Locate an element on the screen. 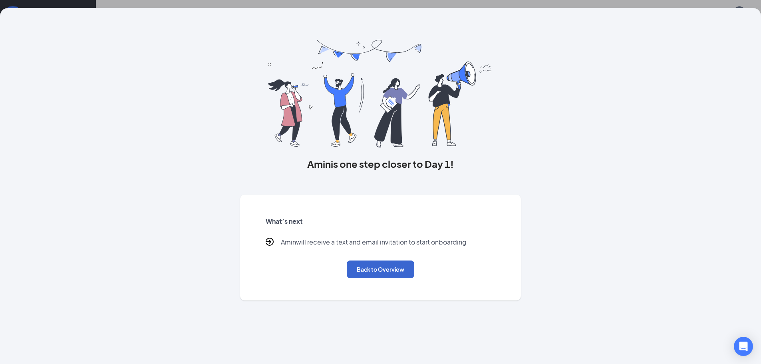 This screenshot has height=364, width=761. img: you are all set is located at coordinates (380, 93).